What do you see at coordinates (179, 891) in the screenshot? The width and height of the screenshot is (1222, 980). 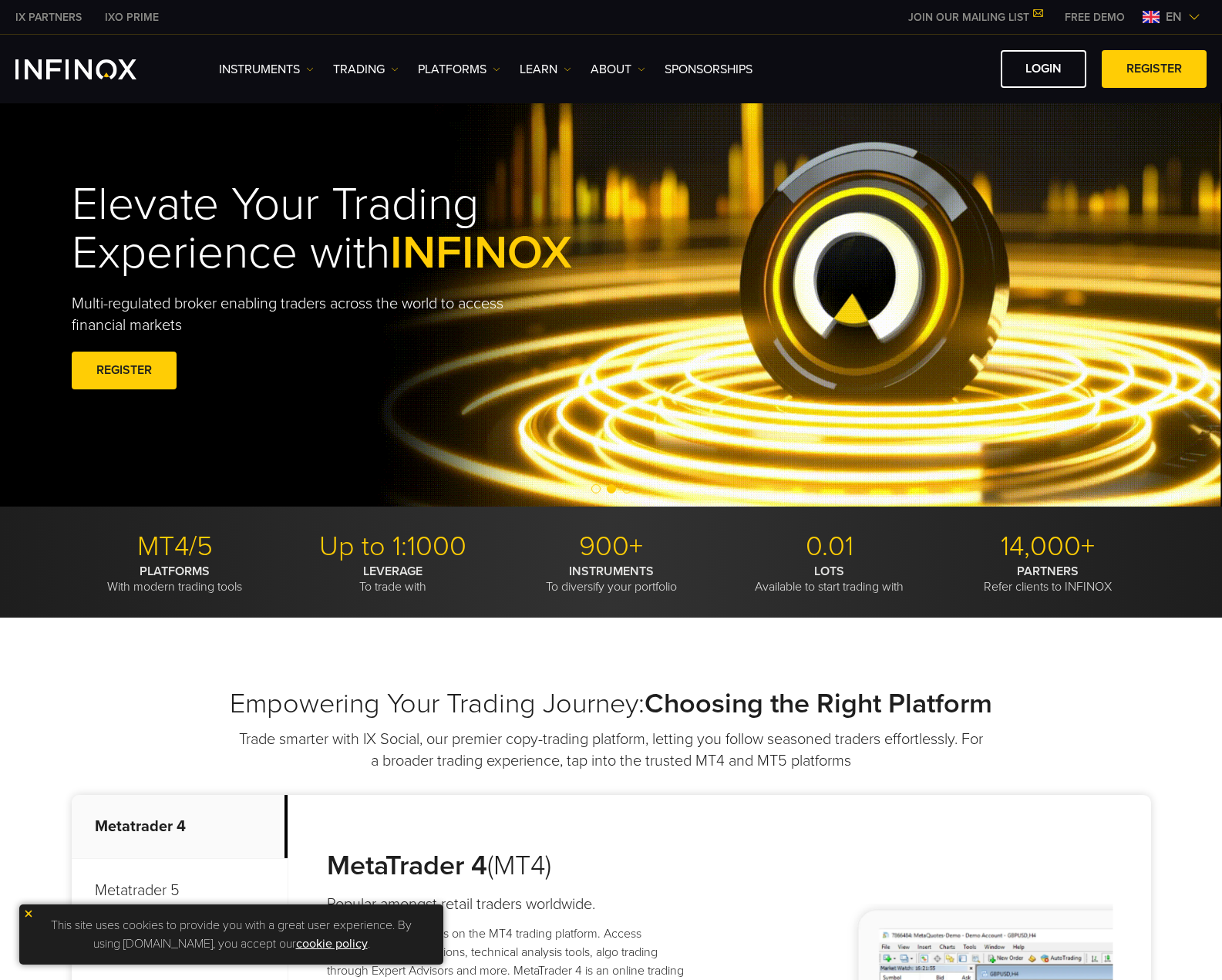 I see `p: Metatrader 5` at bounding box center [179, 891].